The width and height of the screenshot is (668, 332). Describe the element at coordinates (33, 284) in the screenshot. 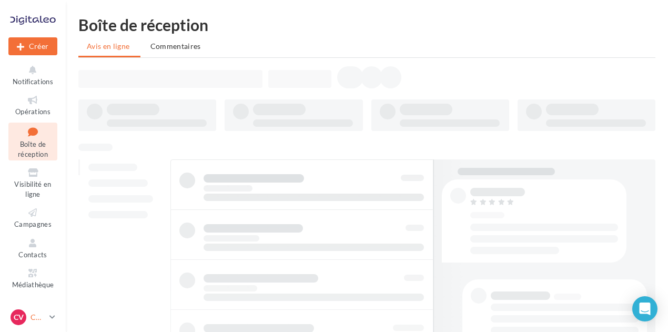

I see `span: Médiathèque` at that location.